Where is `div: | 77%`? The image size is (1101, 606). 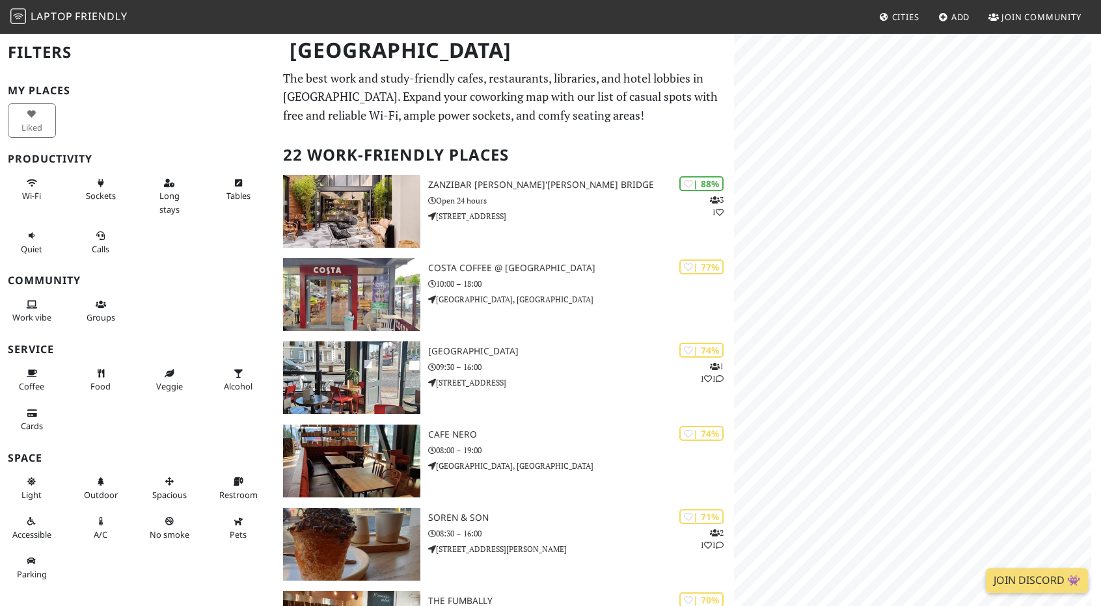
div: | 77% is located at coordinates (701, 267).